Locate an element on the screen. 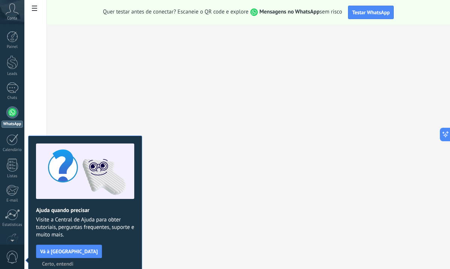 The height and width of the screenshot is (269, 450). div: E-mail is located at coordinates (12, 201).